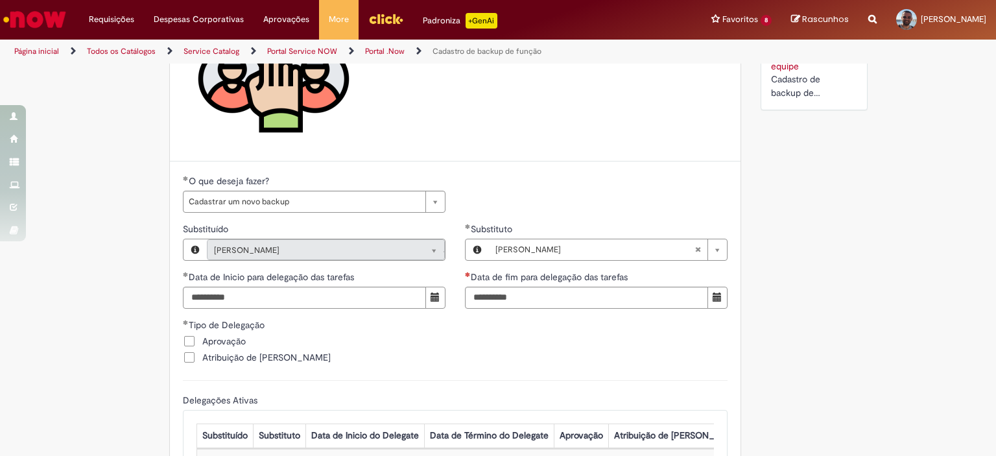 This screenshot has height=456, width=996. I want to click on span: Aprovações, so click(286, 19).